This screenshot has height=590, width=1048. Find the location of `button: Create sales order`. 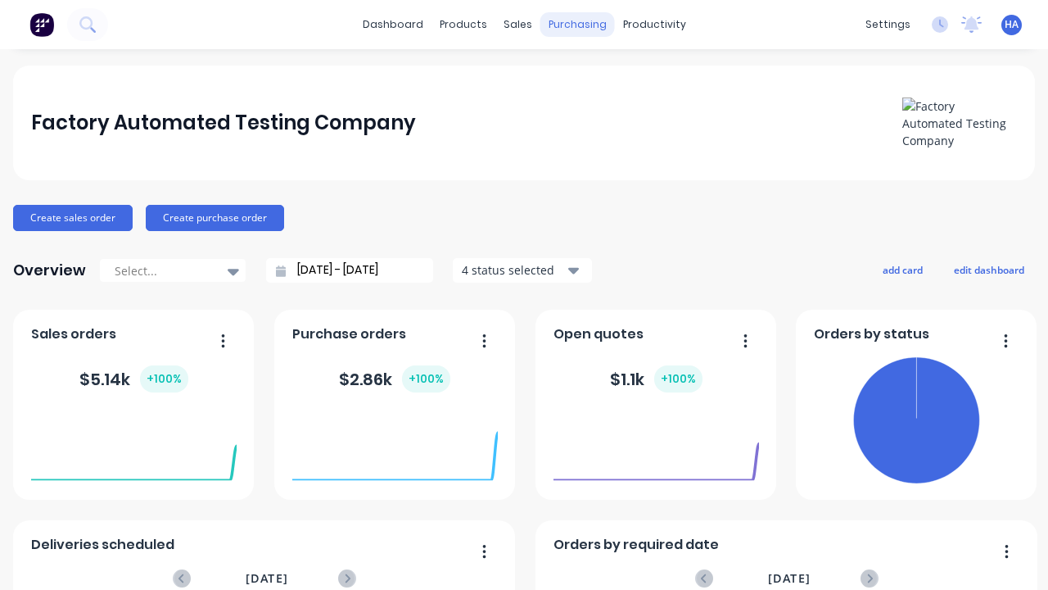

button: Create sales order is located at coordinates (73, 218).